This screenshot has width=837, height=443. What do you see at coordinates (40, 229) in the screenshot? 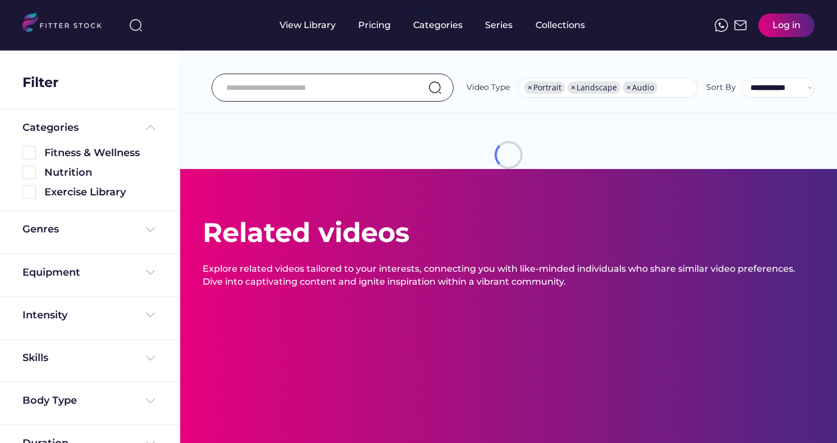
I see `div: Genres` at bounding box center [40, 229].